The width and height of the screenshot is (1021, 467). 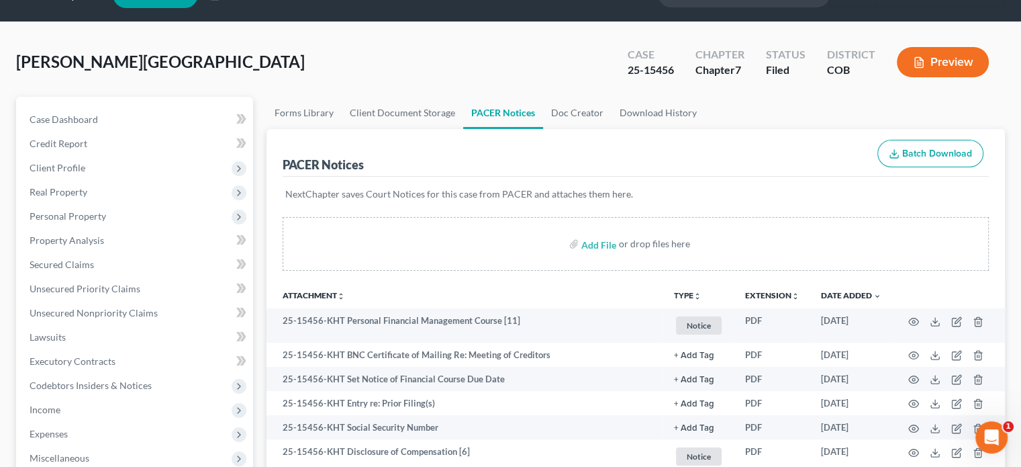 I want to click on a: Property Analysis, so click(x=136, y=240).